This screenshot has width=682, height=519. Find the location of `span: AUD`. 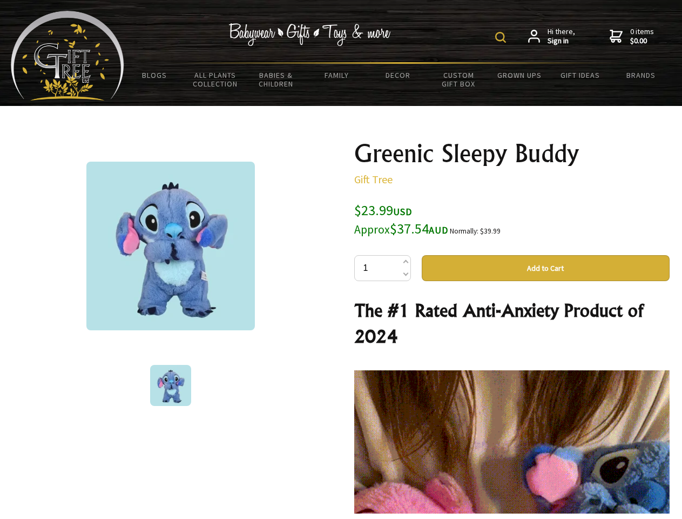

span: AUD is located at coordinates (439, 230).